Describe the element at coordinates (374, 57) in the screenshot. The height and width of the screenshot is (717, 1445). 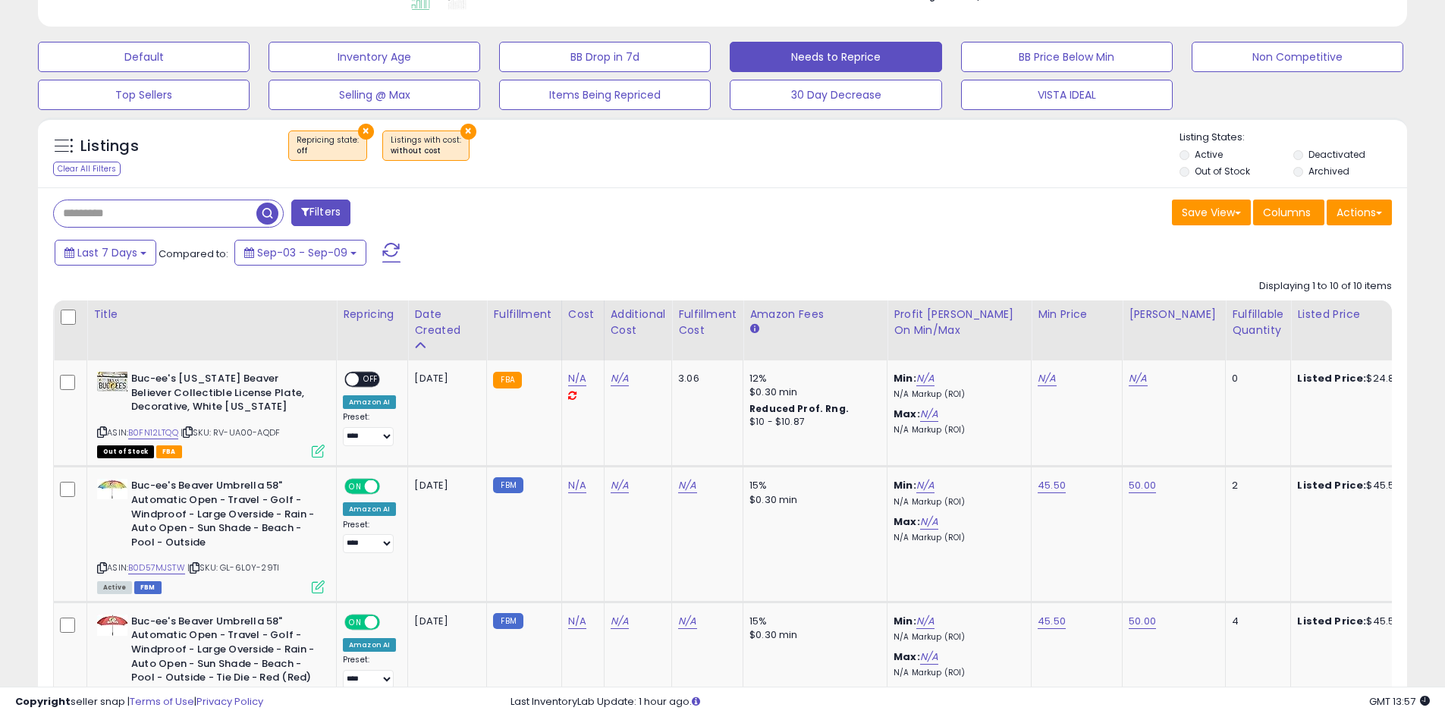
I see `button: Inventory Age` at that location.